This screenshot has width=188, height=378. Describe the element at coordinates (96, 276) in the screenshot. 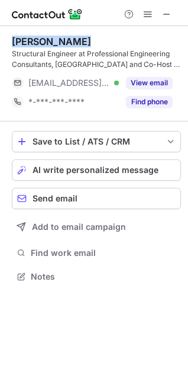

I see `button: Notes` at that location.